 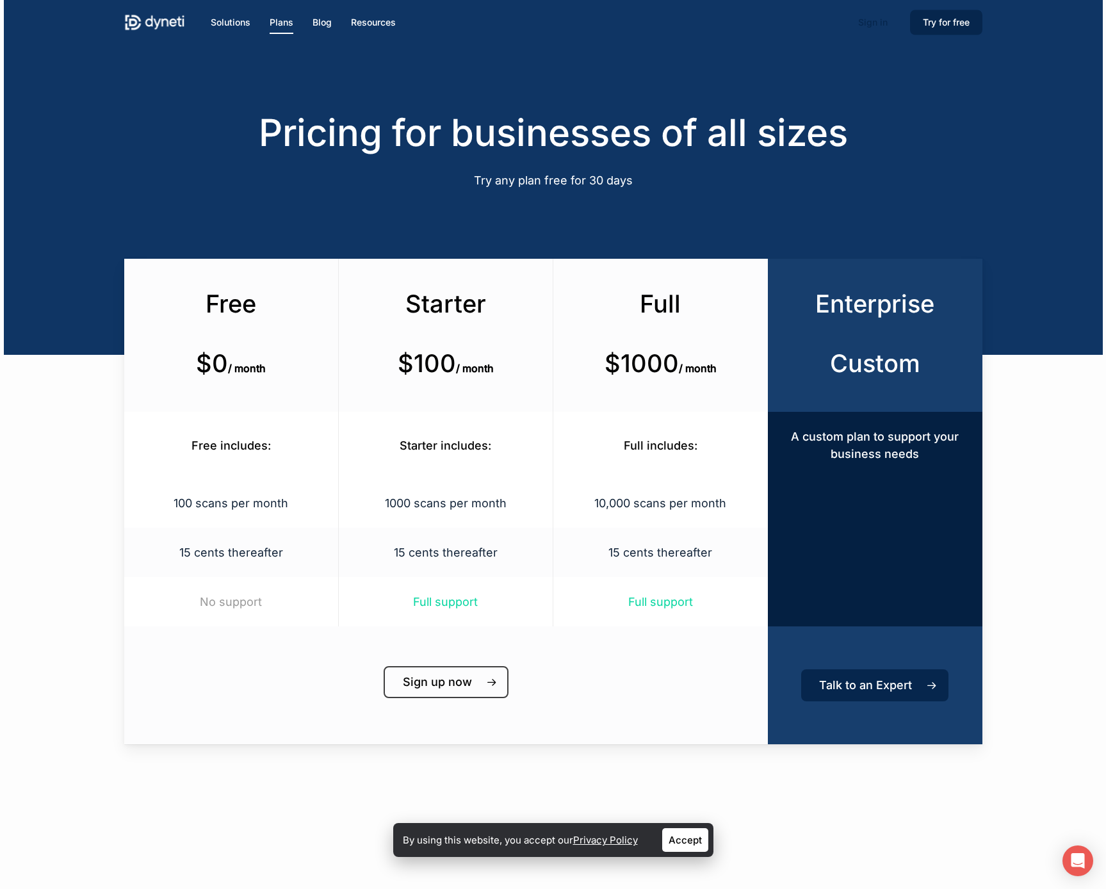 What do you see at coordinates (873, 22) in the screenshot?
I see `a: Sign in` at bounding box center [873, 22].